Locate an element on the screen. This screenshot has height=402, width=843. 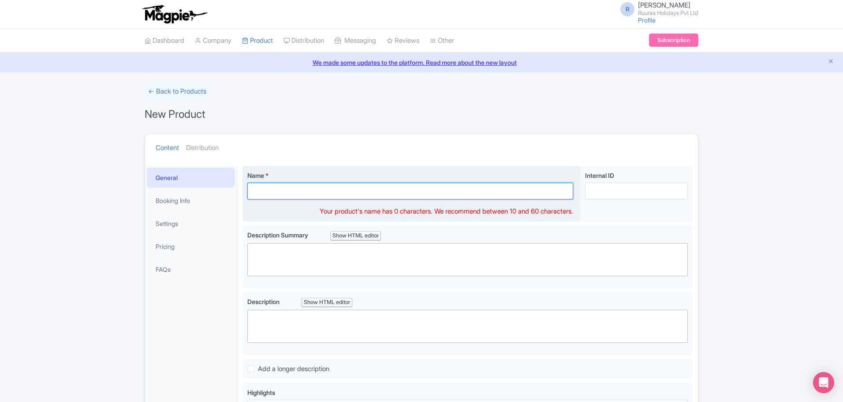
a: Profile is located at coordinates (647, 20).